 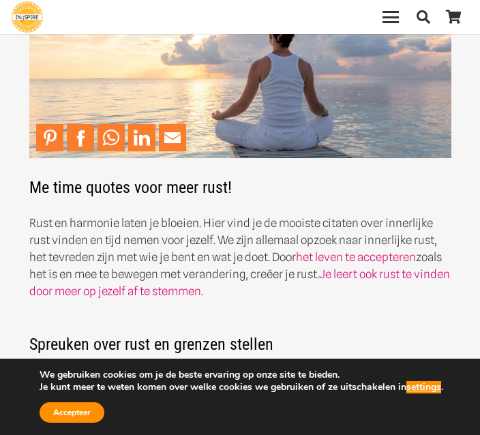 I want to click on p: We gebruiken cookies om je de beste ervaring op onze site te bieden., so click(x=241, y=375).